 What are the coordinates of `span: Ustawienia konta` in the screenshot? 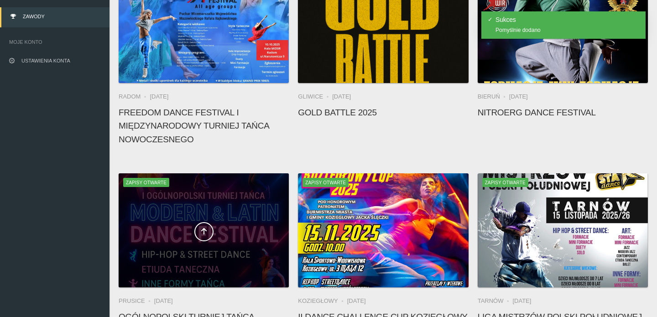 It's located at (46, 61).